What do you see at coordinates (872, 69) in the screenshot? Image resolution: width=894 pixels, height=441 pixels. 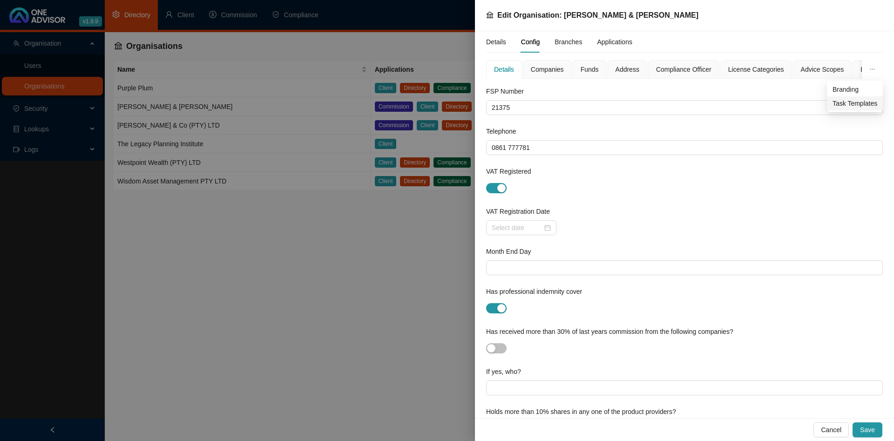 I see `span: ellipsis` at bounding box center [872, 69].